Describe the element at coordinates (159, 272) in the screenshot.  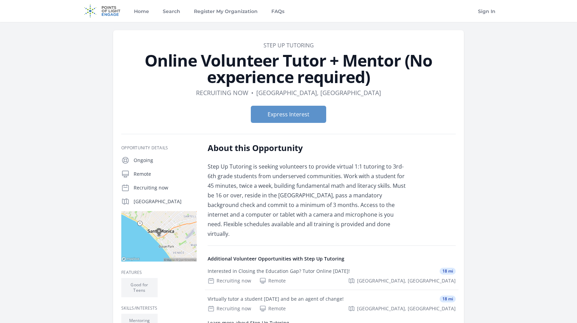
I see `h3: Features` at that location.